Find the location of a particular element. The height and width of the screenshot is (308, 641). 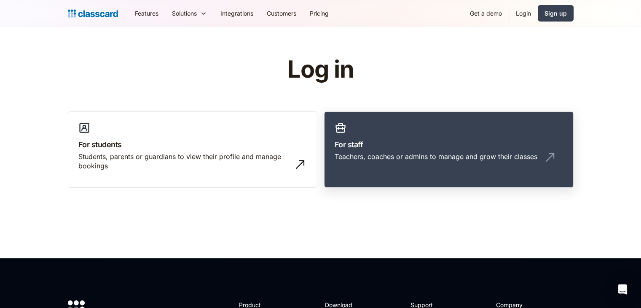

div: Sign up is located at coordinates (555, 13).